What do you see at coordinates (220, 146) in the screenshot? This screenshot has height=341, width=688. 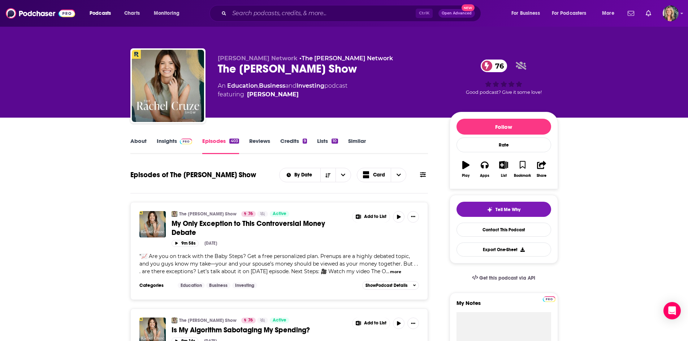 I see `a: Episodes403` at bounding box center [220, 146].